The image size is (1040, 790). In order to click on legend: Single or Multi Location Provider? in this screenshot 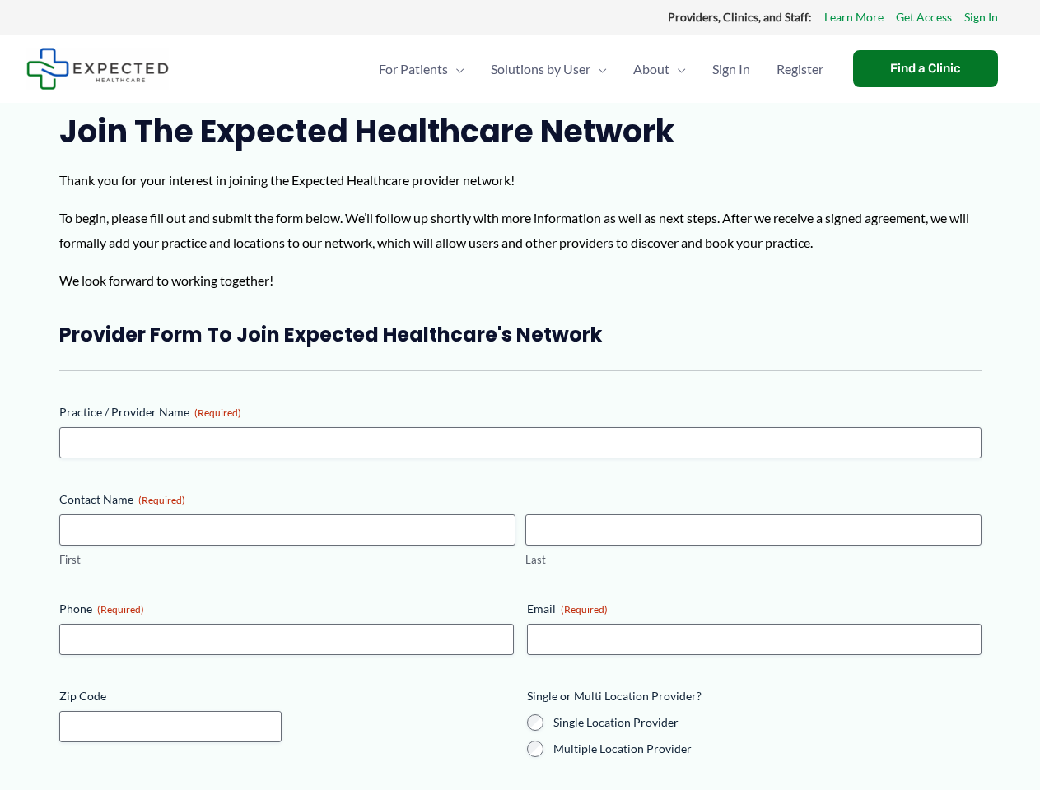, I will do `click(614, 697)`.